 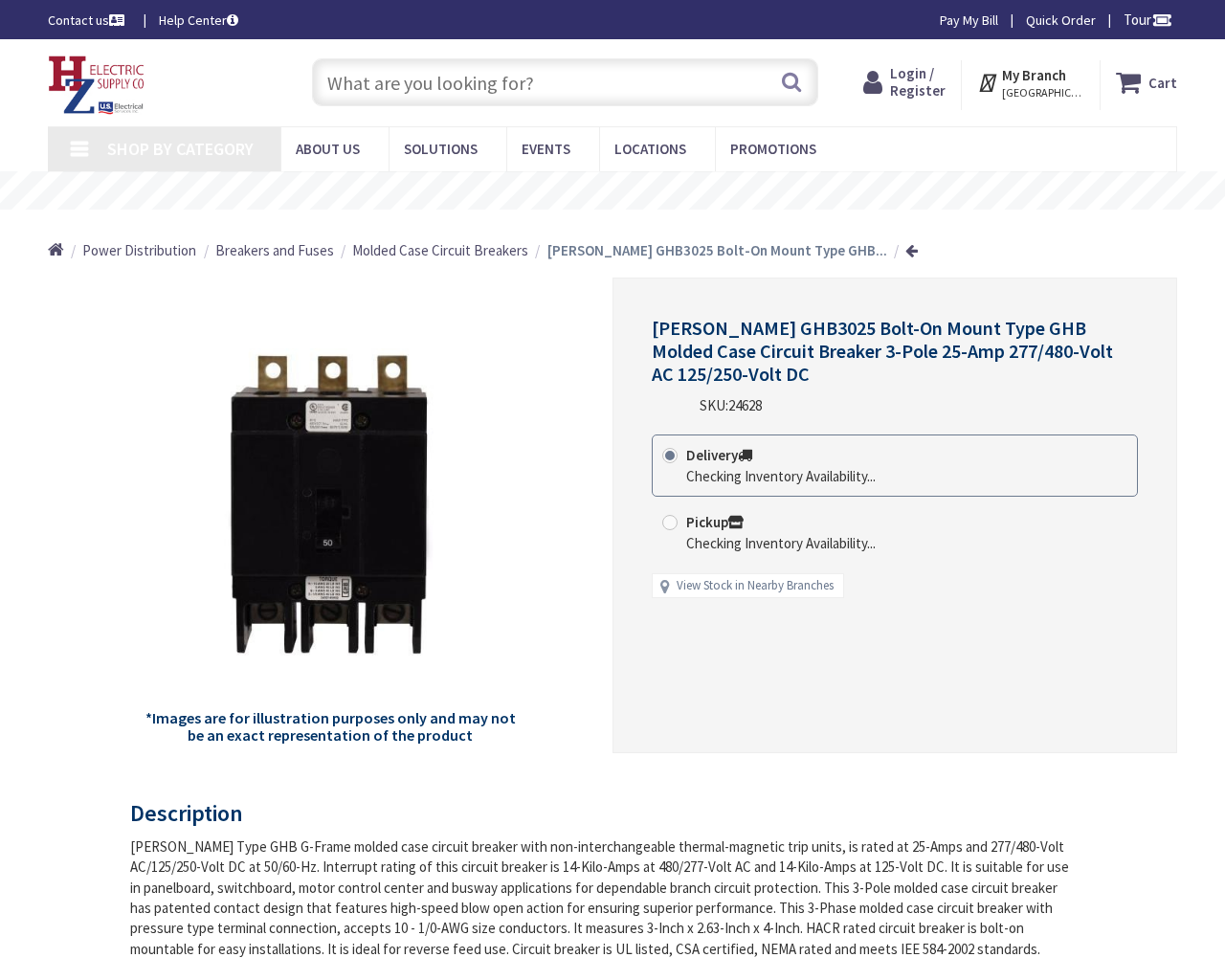 What do you see at coordinates (440, 249) in the screenshot?
I see `span: Molded Case Circuit Breakers` at bounding box center [440, 249].